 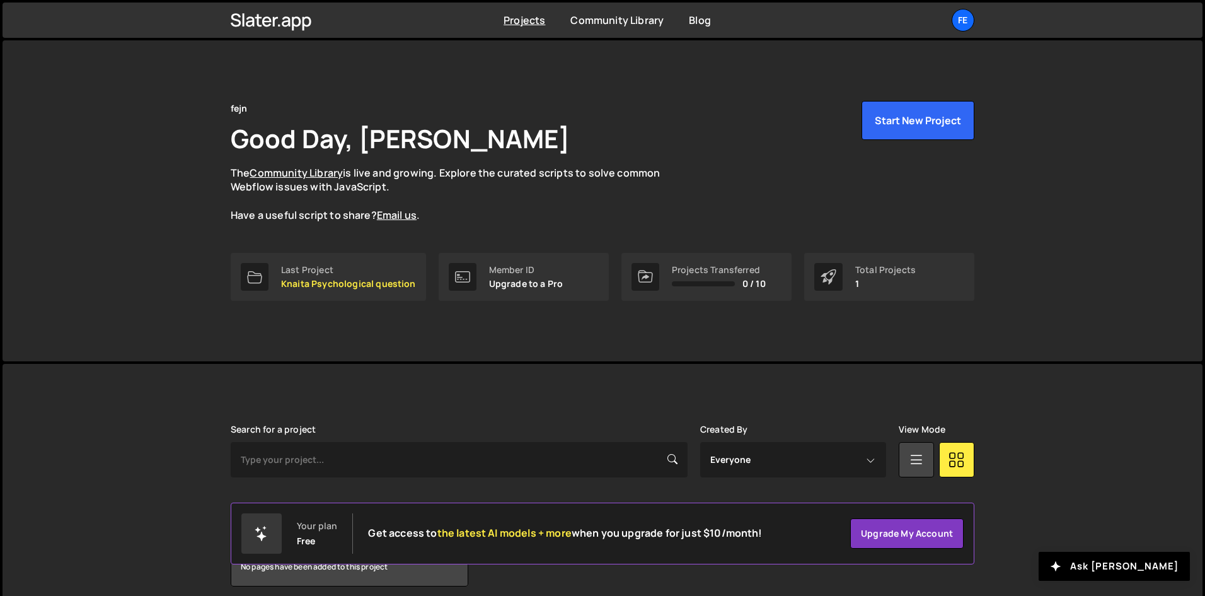 I want to click on button: Start New Project, so click(x=918, y=120).